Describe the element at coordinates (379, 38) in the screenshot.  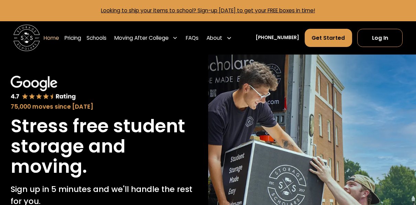
I see `a: Log In` at that location.